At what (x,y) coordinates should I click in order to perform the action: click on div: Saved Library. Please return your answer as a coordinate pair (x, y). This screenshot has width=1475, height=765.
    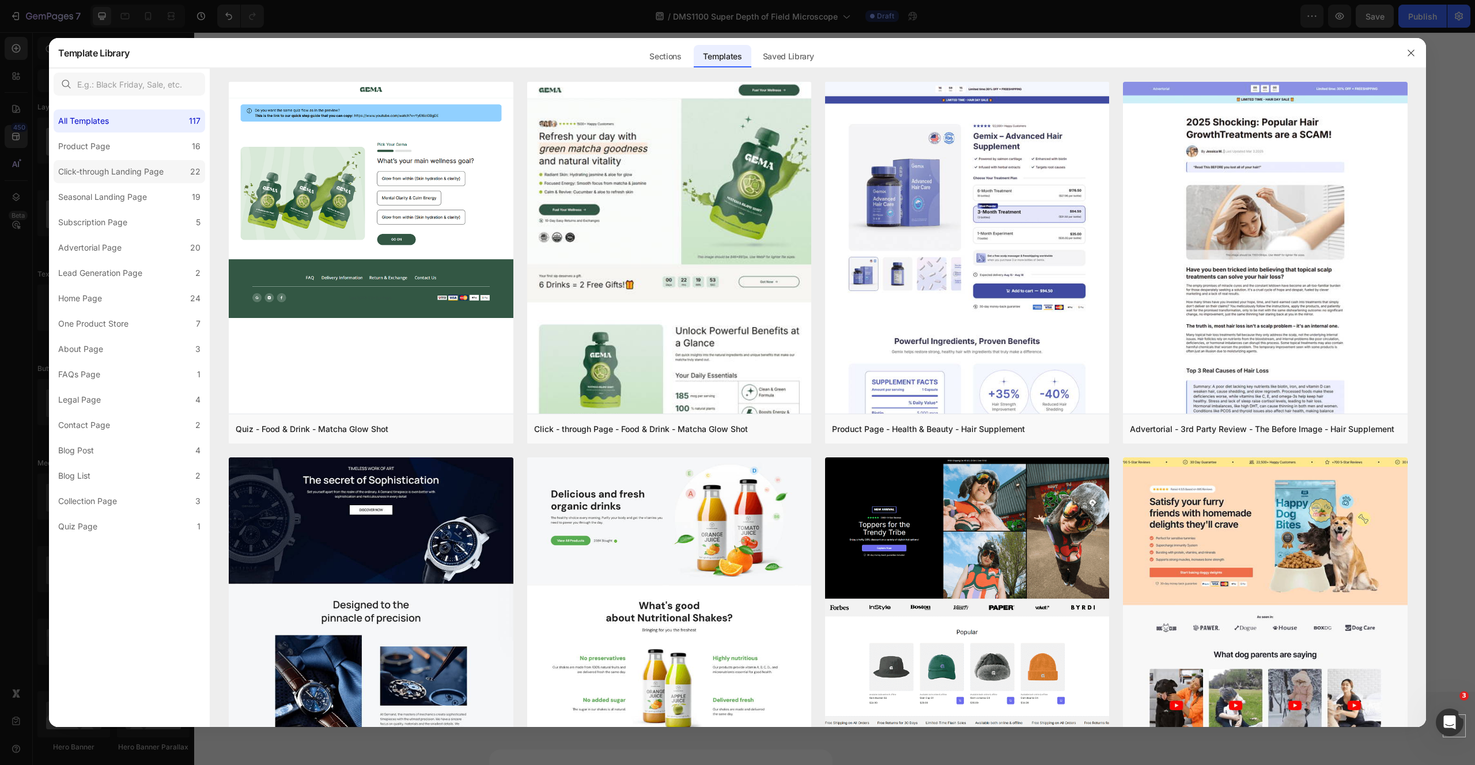
    Looking at the image, I should click on (788, 56).